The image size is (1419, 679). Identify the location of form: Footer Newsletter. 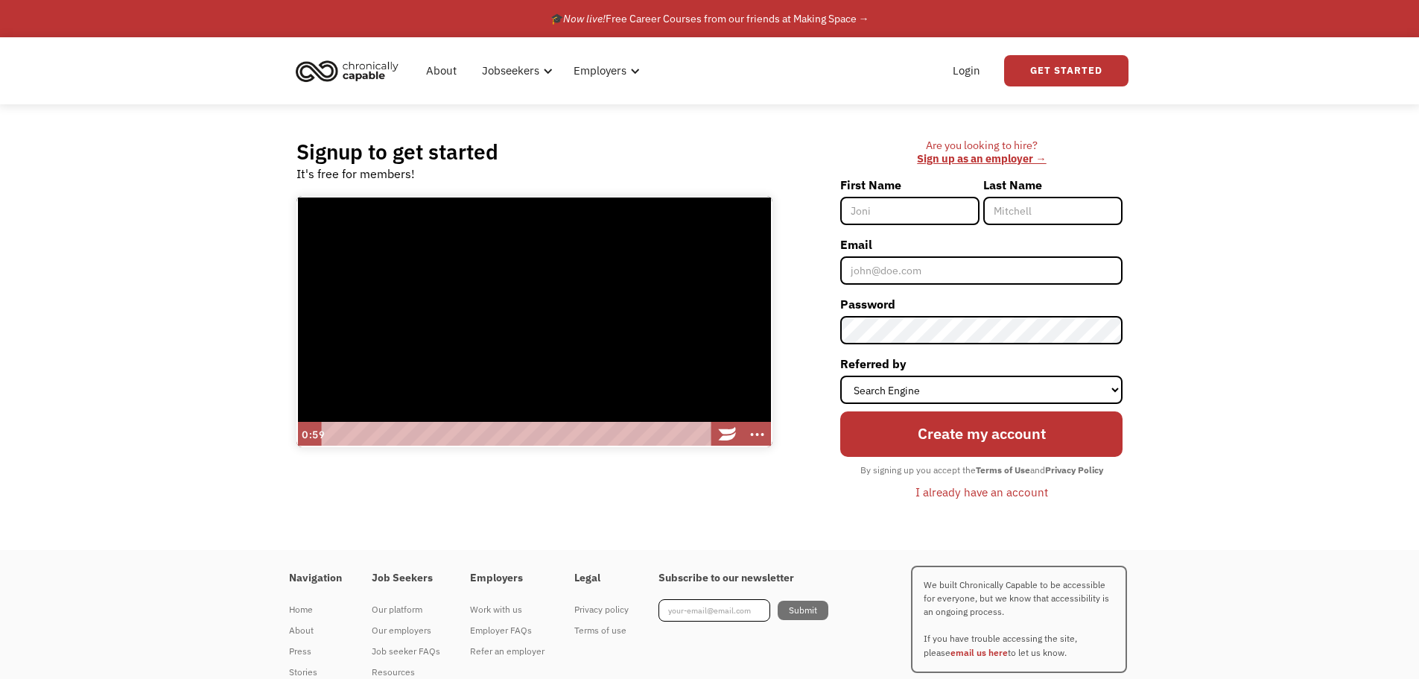
(743, 610).